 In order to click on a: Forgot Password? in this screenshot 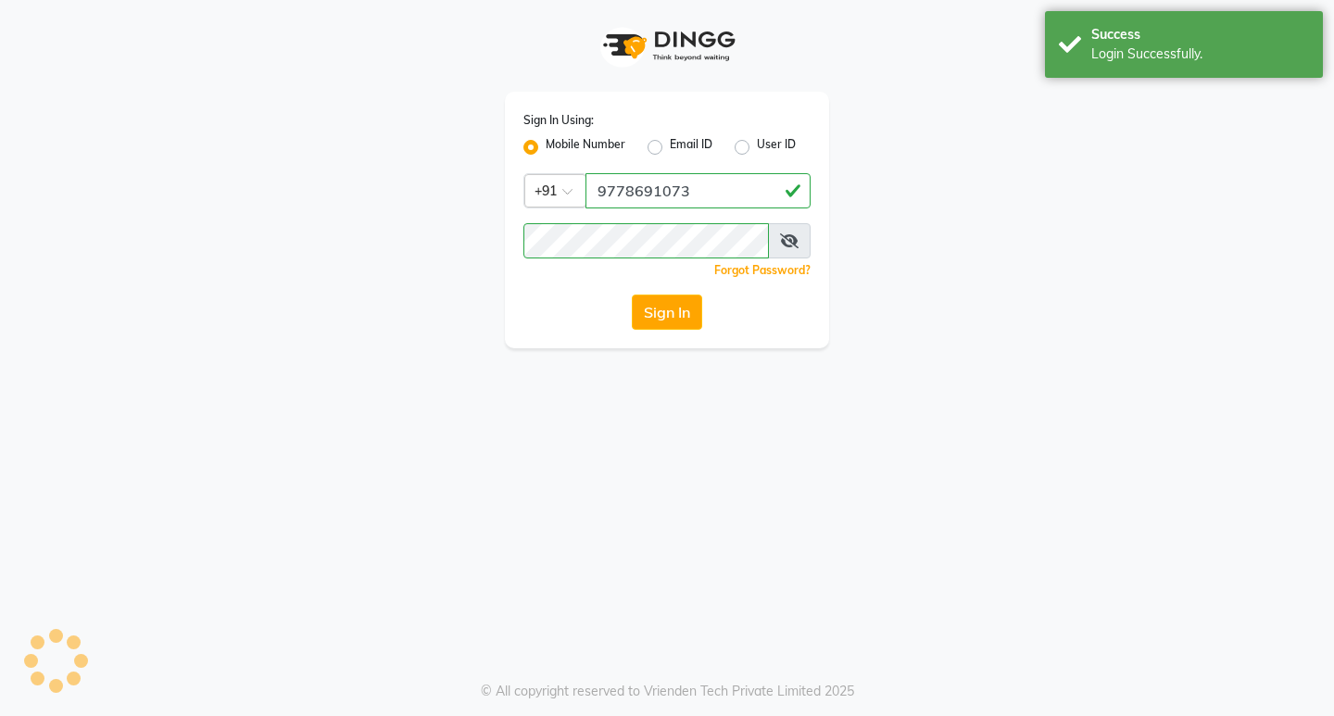, I will do `click(762, 270)`.